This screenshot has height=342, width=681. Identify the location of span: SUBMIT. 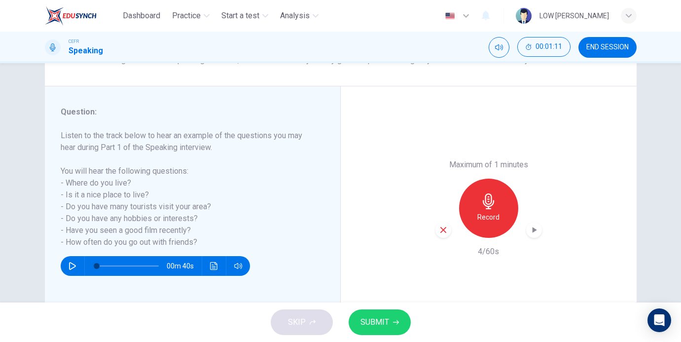
(375, 322).